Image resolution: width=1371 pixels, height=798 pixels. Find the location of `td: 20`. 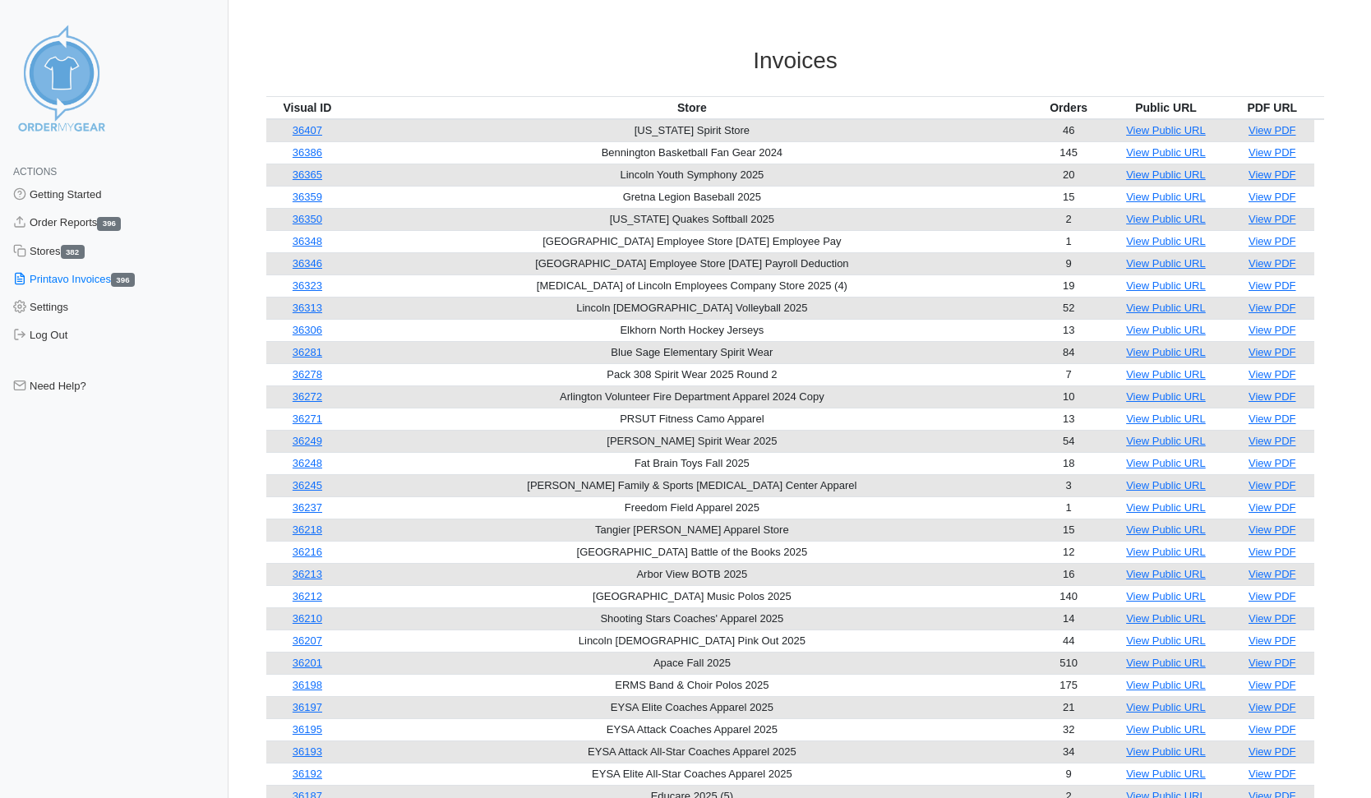

td: 20 is located at coordinates (1069, 174).